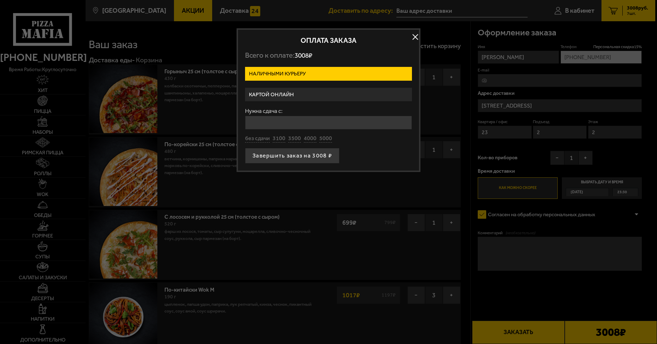  Describe the element at coordinates (326, 139) in the screenshot. I see `button: 5000` at that location.